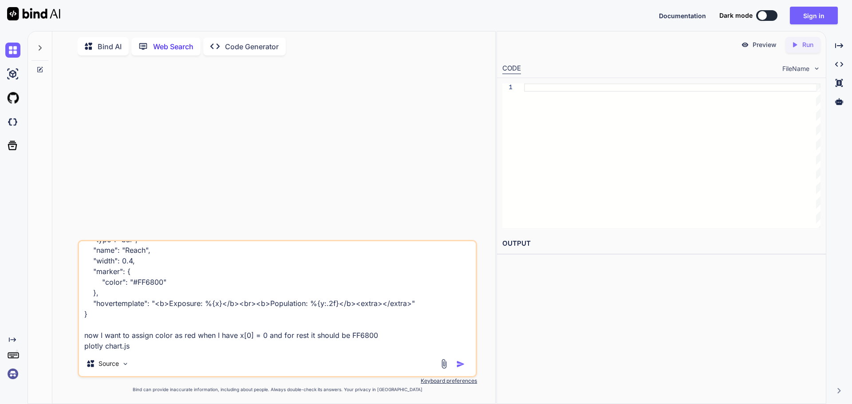 The width and height of the screenshot is (852, 404). What do you see at coordinates (125, 364) in the screenshot?
I see `img: Pick Models` at bounding box center [125, 364].